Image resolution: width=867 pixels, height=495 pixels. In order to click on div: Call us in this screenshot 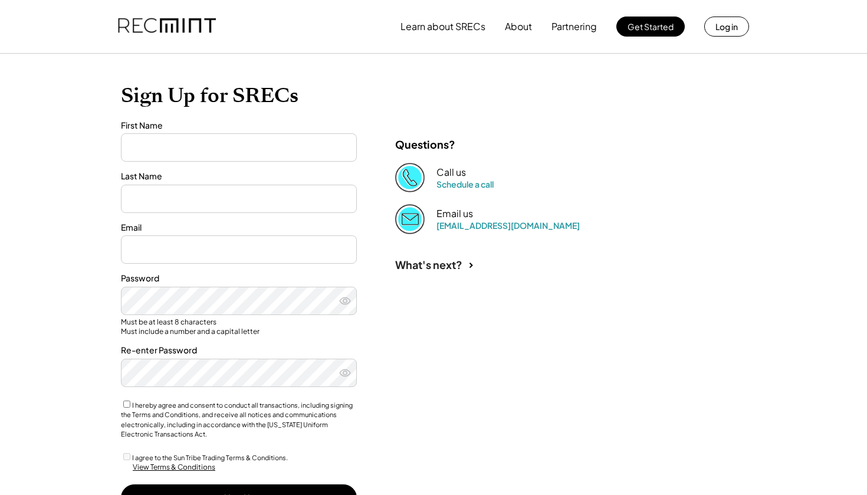, I will do `click(451, 172)`.